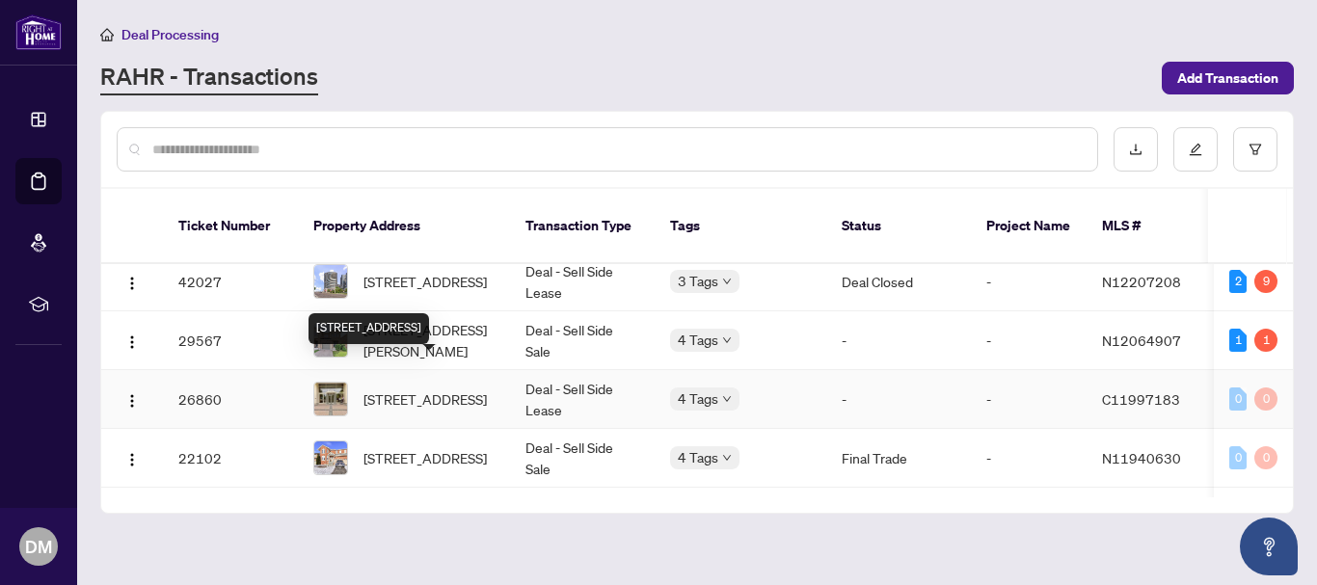 This screenshot has width=1317, height=585. I want to click on td: Final Trade, so click(899, 458).